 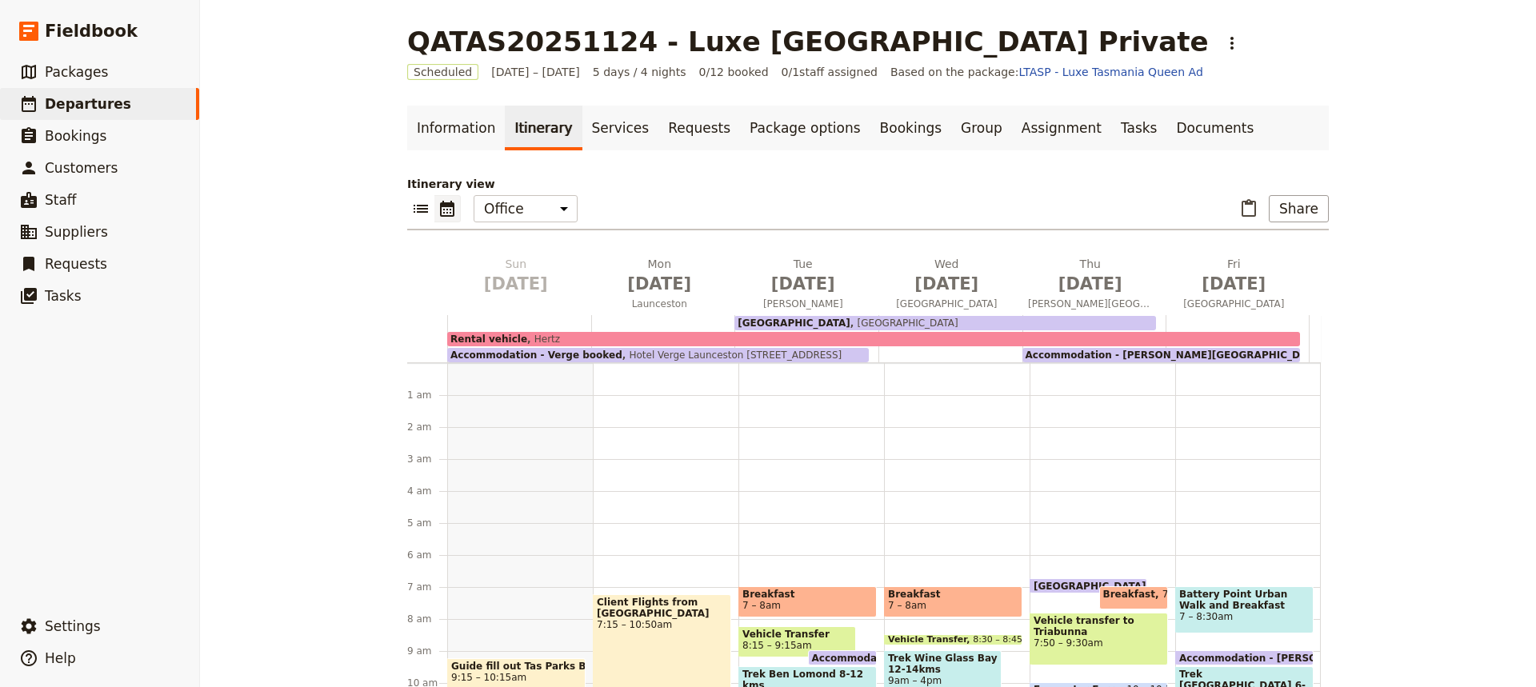 I want to click on h2: Sun, so click(x=516, y=276).